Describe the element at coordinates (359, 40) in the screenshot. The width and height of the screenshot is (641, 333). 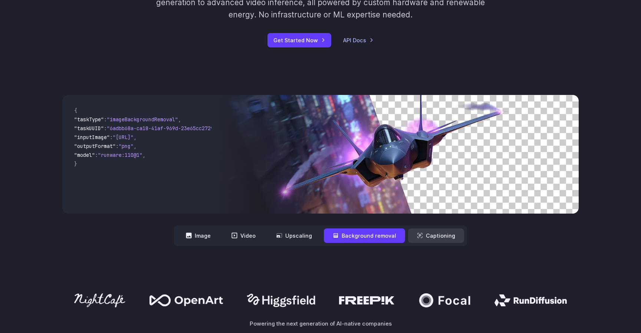
I see `a: API Docs` at that location.